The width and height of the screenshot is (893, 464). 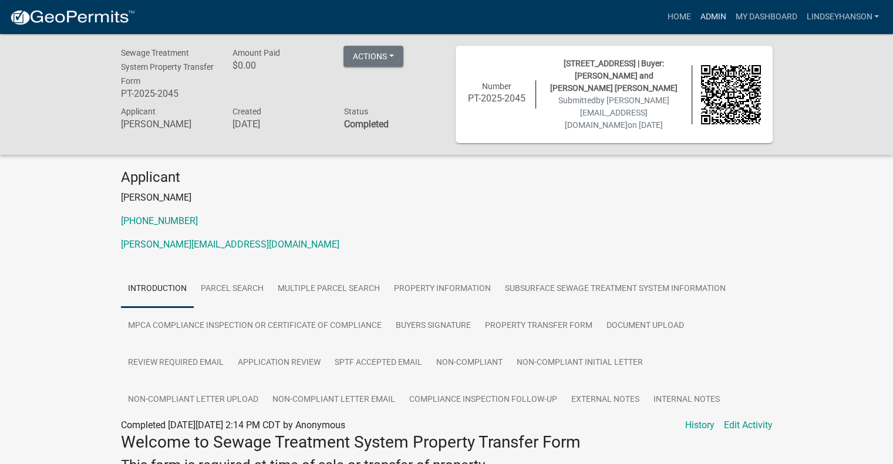 I want to click on a: Non-Compliant, so click(x=469, y=363).